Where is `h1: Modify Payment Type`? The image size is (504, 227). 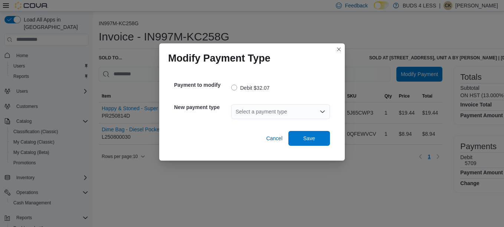
h1: Modify Payment Type is located at coordinates (219, 58).